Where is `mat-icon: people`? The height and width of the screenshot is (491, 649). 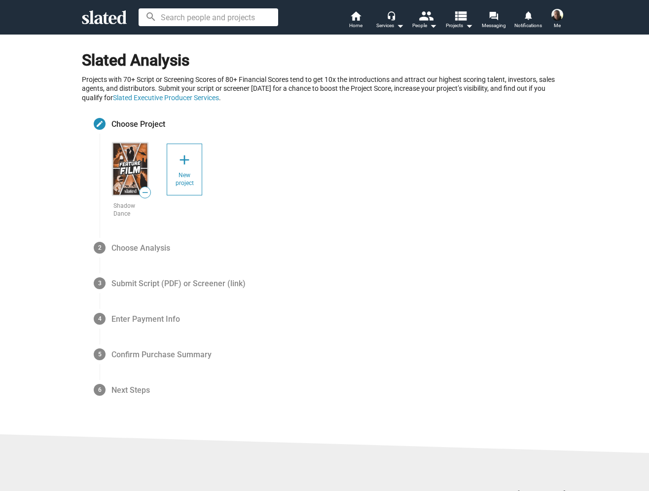 mat-icon: people is located at coordinates (426, 15).